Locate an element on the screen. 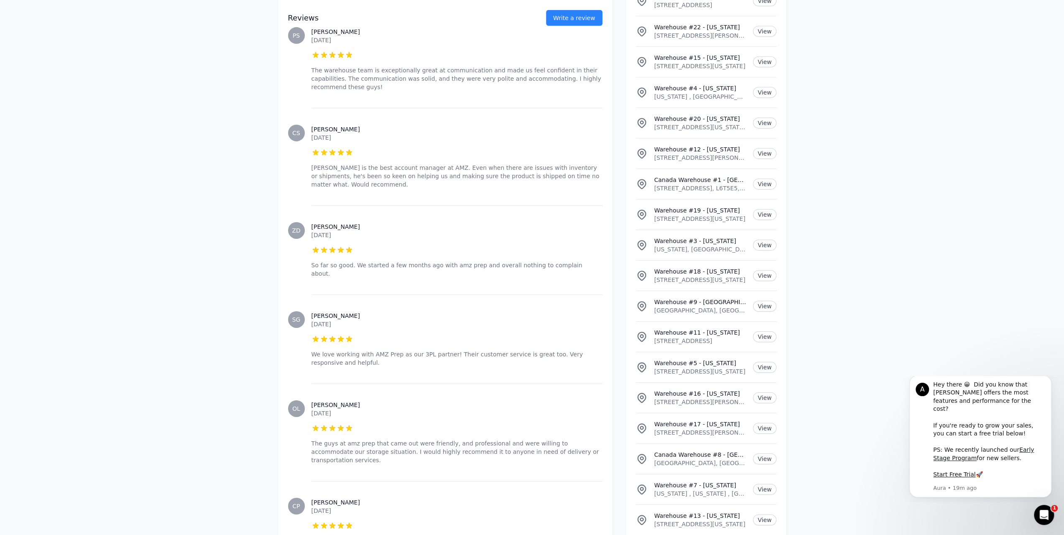 Image resolution: width=1064 pixels, height=535 pixels. p: We love working with AMZ Prep as our 3PL partner! Their customer service is great too. Very respo... is located at coordinates (457, 358).